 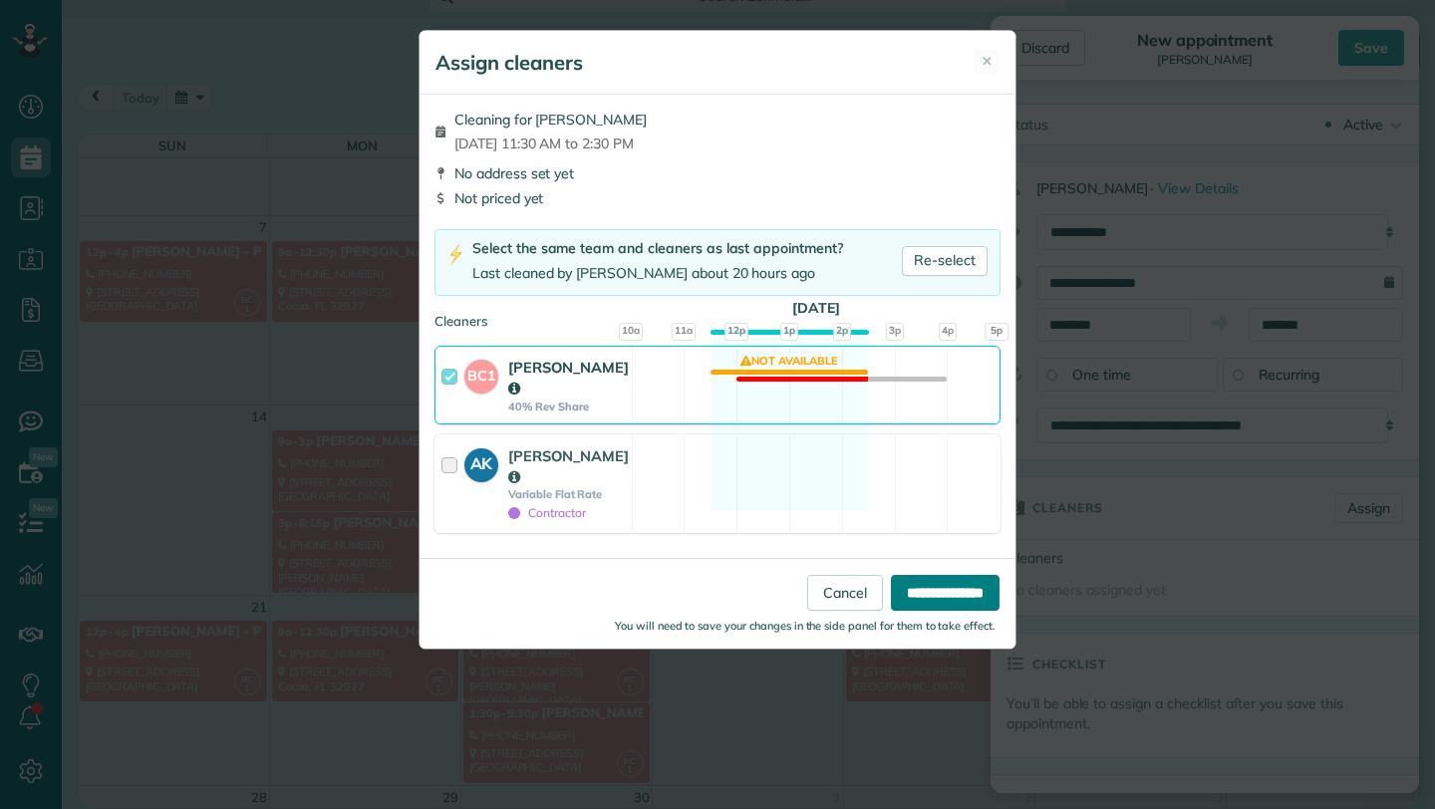 What do you see at coordinates (568, 406) in the screenshot?
I see `strong: 40% Rev Share` at bounding box center [568, 406].